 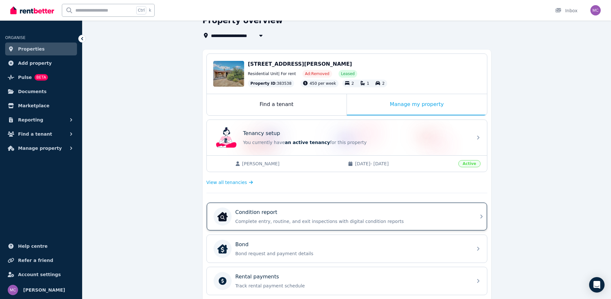 What do you see at coordinates (227, 138) in the screenshot?
I see `img: Tenancy setup` at bounding box center [227, 138].